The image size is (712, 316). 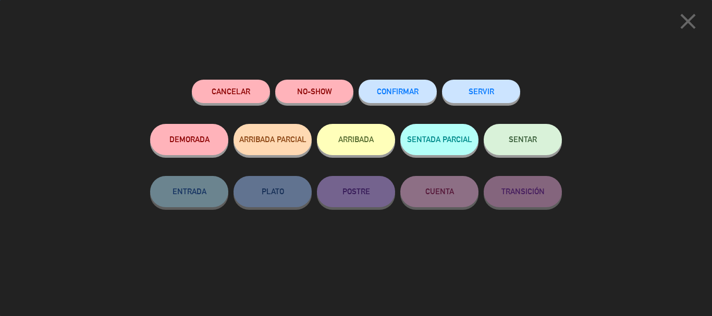 I want to click on button: TRANSICIÓN, so click(x=522, y=192).